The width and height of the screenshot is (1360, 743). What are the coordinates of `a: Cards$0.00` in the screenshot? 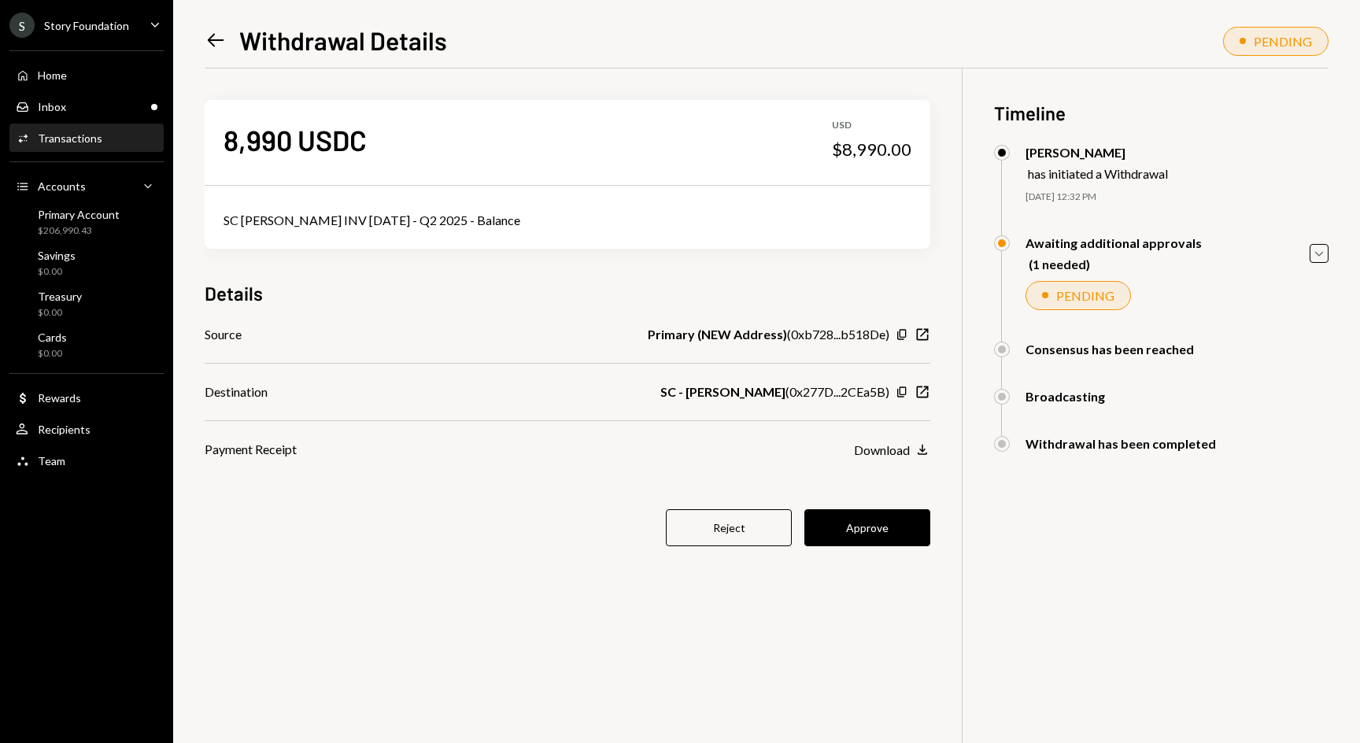 It's located at (87, 345).